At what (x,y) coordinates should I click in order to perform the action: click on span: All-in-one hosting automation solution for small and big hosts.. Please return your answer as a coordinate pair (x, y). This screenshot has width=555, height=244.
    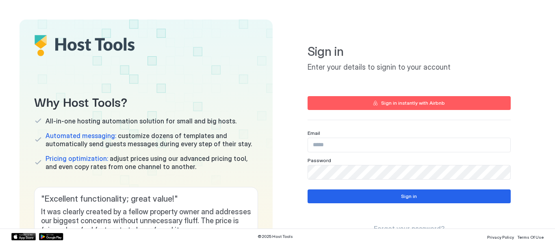
    Looking at the image, I should click on (141, 121).